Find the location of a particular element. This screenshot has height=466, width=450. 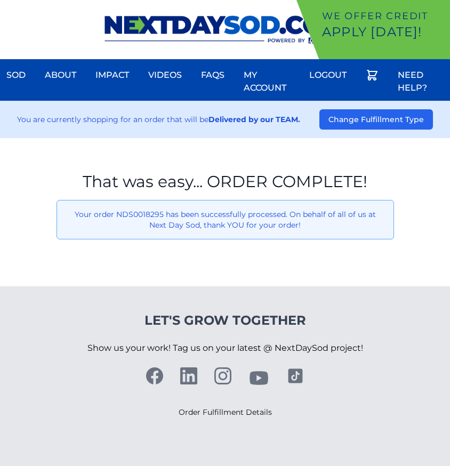

button: Change Fulfillment Type is located at coordinates (376, 119).